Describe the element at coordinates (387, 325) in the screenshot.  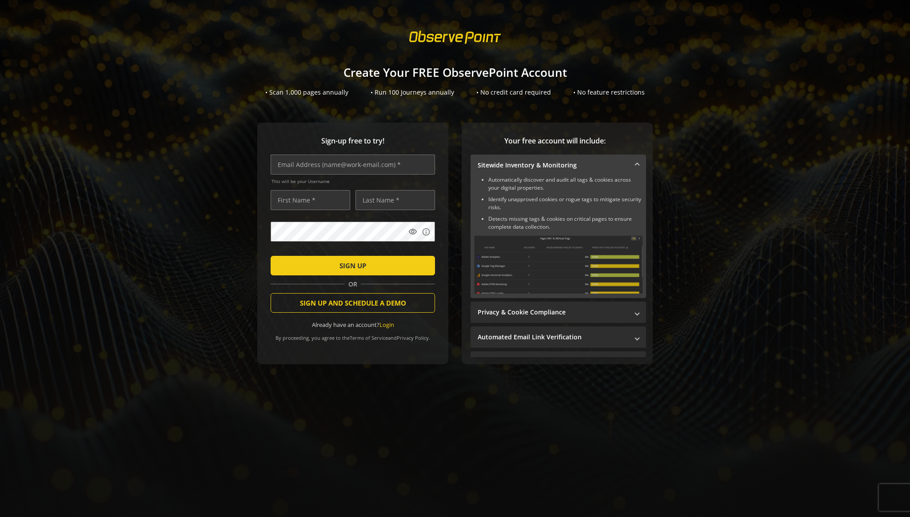
I see `a: Login` at that location.